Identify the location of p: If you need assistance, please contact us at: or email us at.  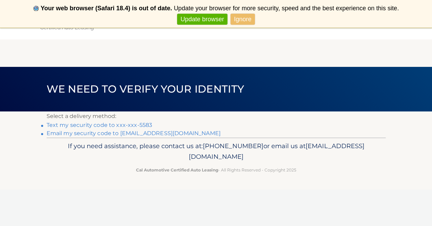
(216, 151).